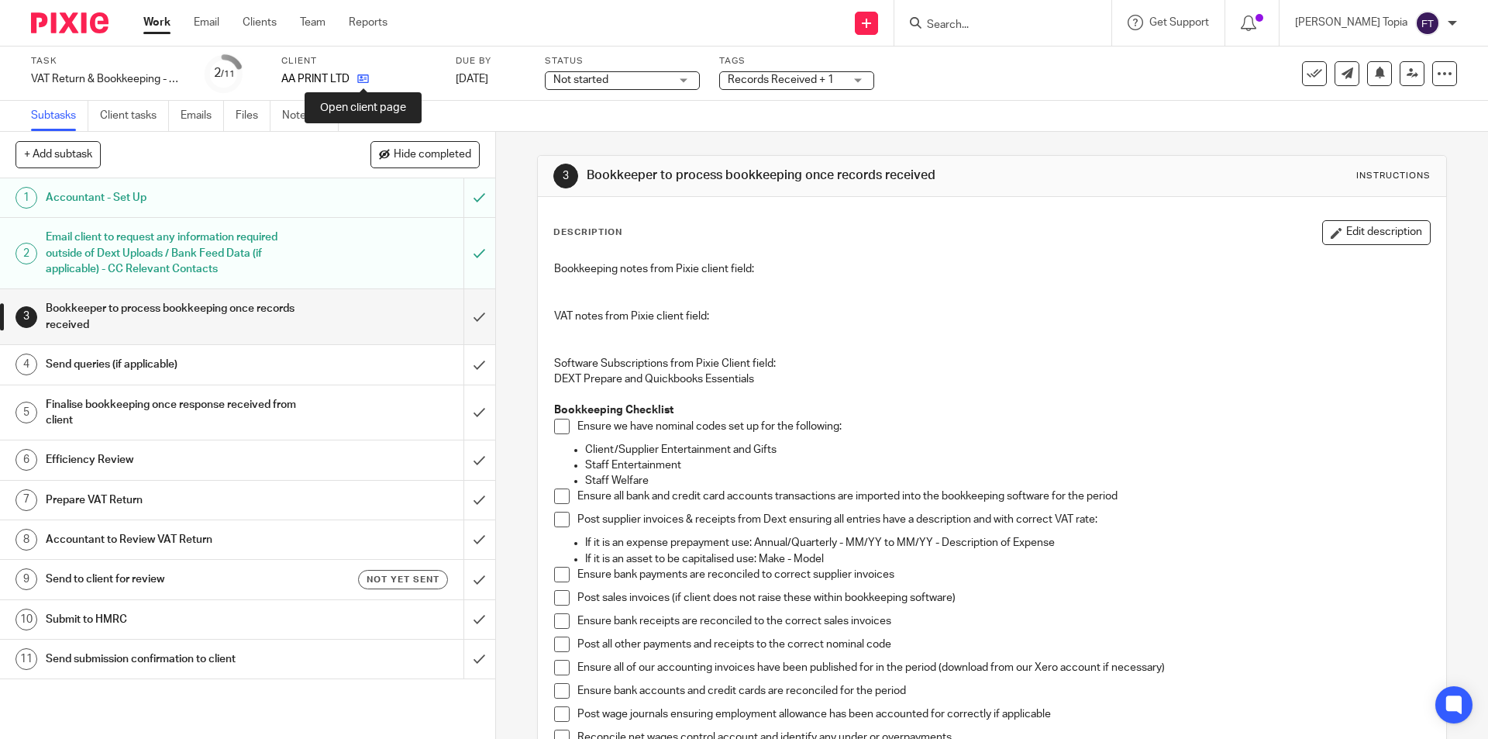 The height and width of the screenshot is (739, 1488). I want to click on a: Team, so click(312, 22).